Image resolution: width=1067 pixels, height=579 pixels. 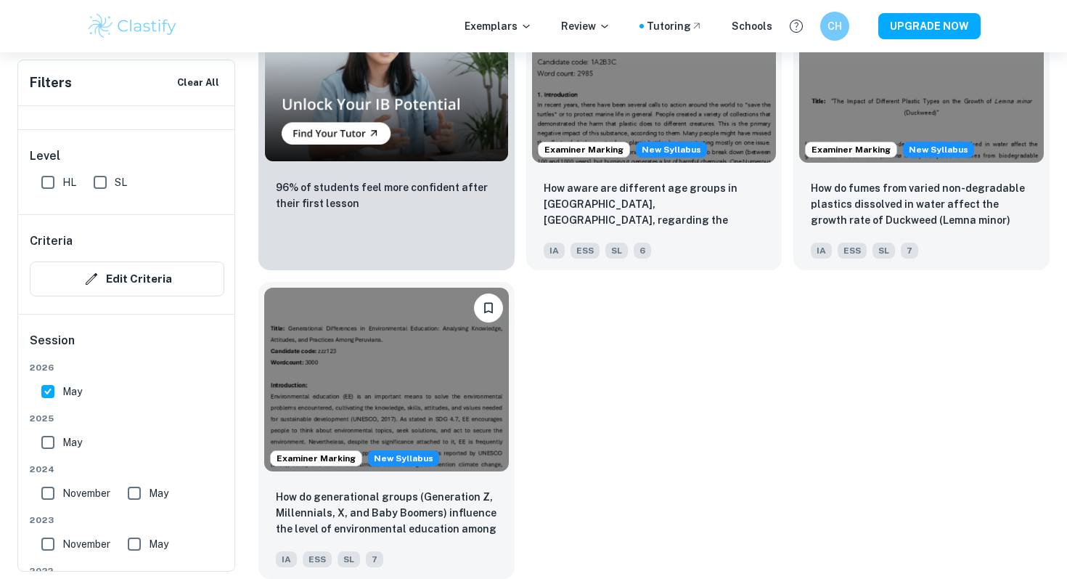 What do you see at coordinates (752, 26) in the screenshot?
I see `div: Schools` at bounding box center [752, 26].